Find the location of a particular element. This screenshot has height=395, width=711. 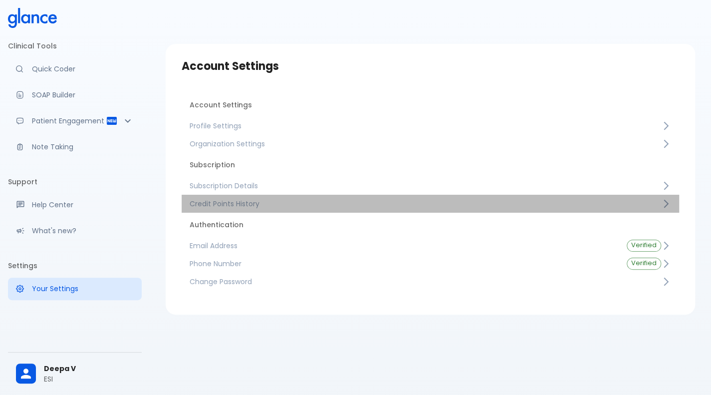

a: Profile Settings is located at coordinates (430, 126).